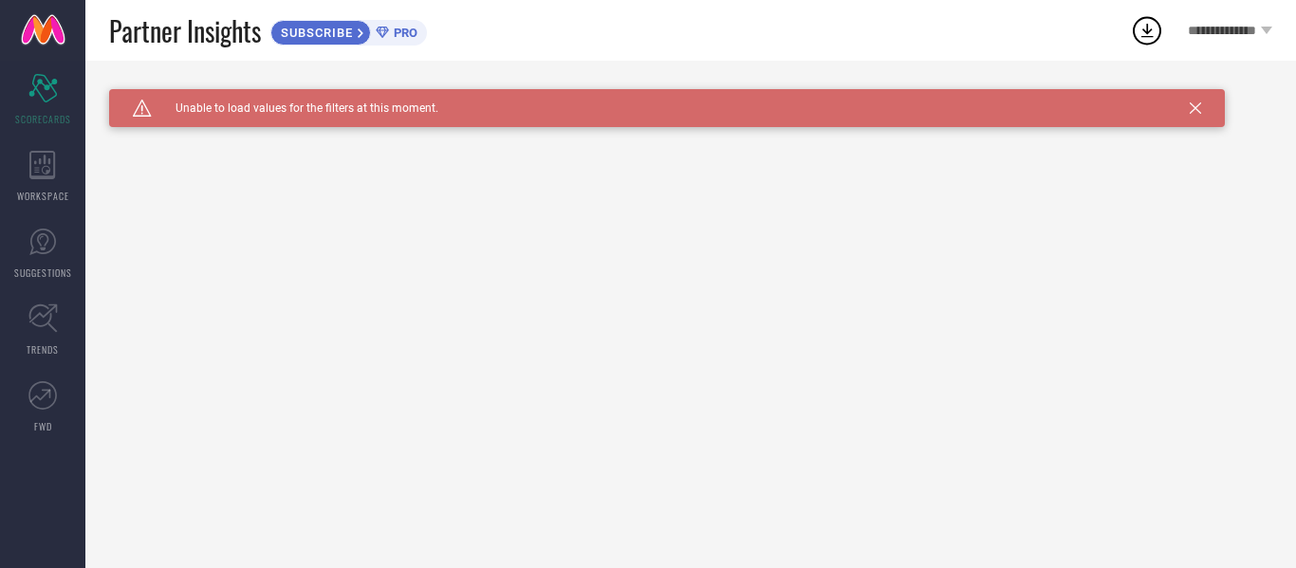 The height and width of the screenshot is (568, 1296). Describe the element at coordinates (690, 97) in the screenshot. I see `div: Unable to load filters at this moment. Please try later.` at that location.